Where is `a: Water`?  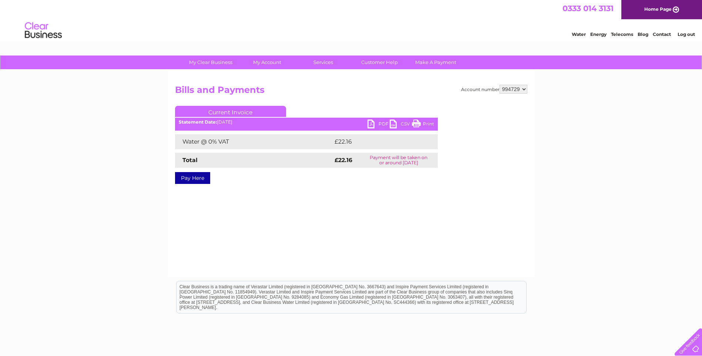
a: Water is located at coordinates (579, 34).